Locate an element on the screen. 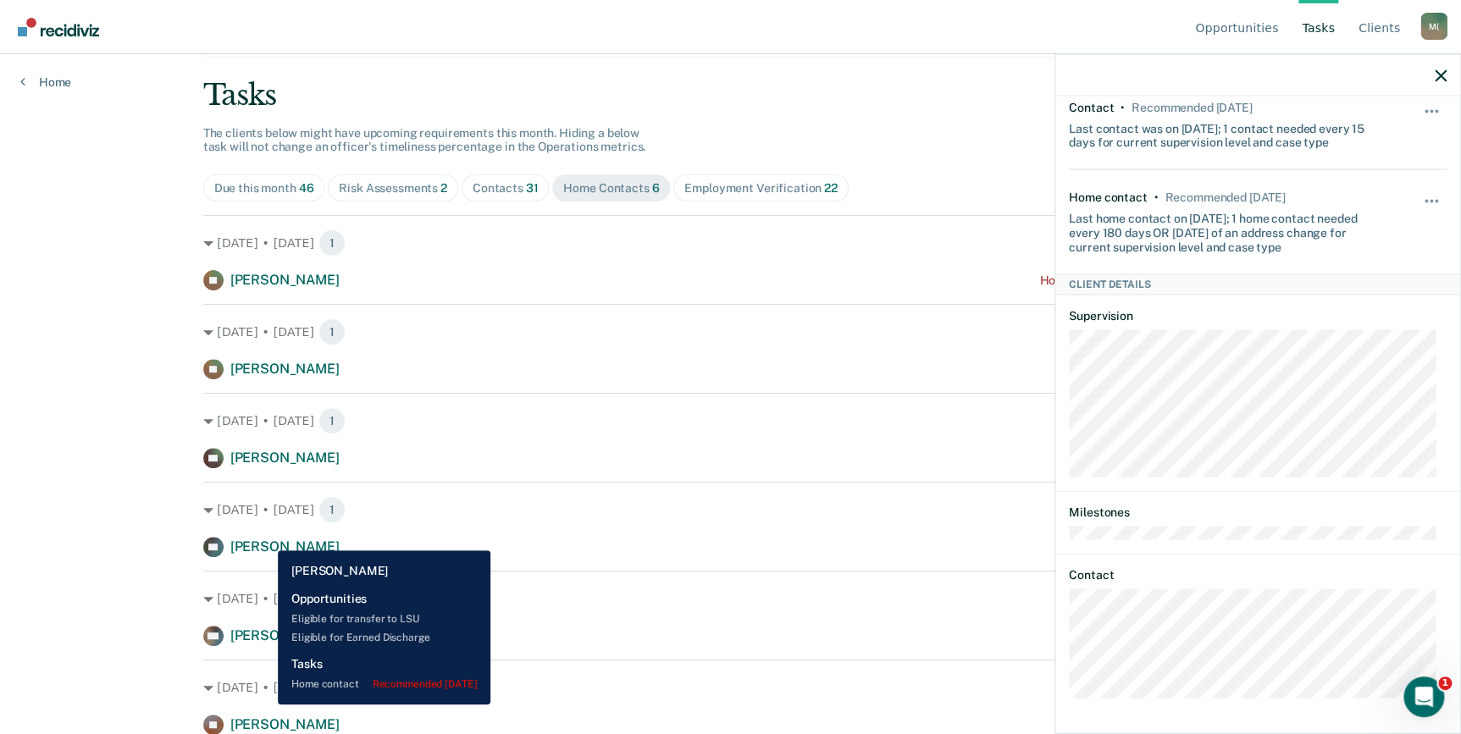  span: The clients below might have upcoming requirements this month. Hiding a below task will not chang... is located at coordinates (424, 140).